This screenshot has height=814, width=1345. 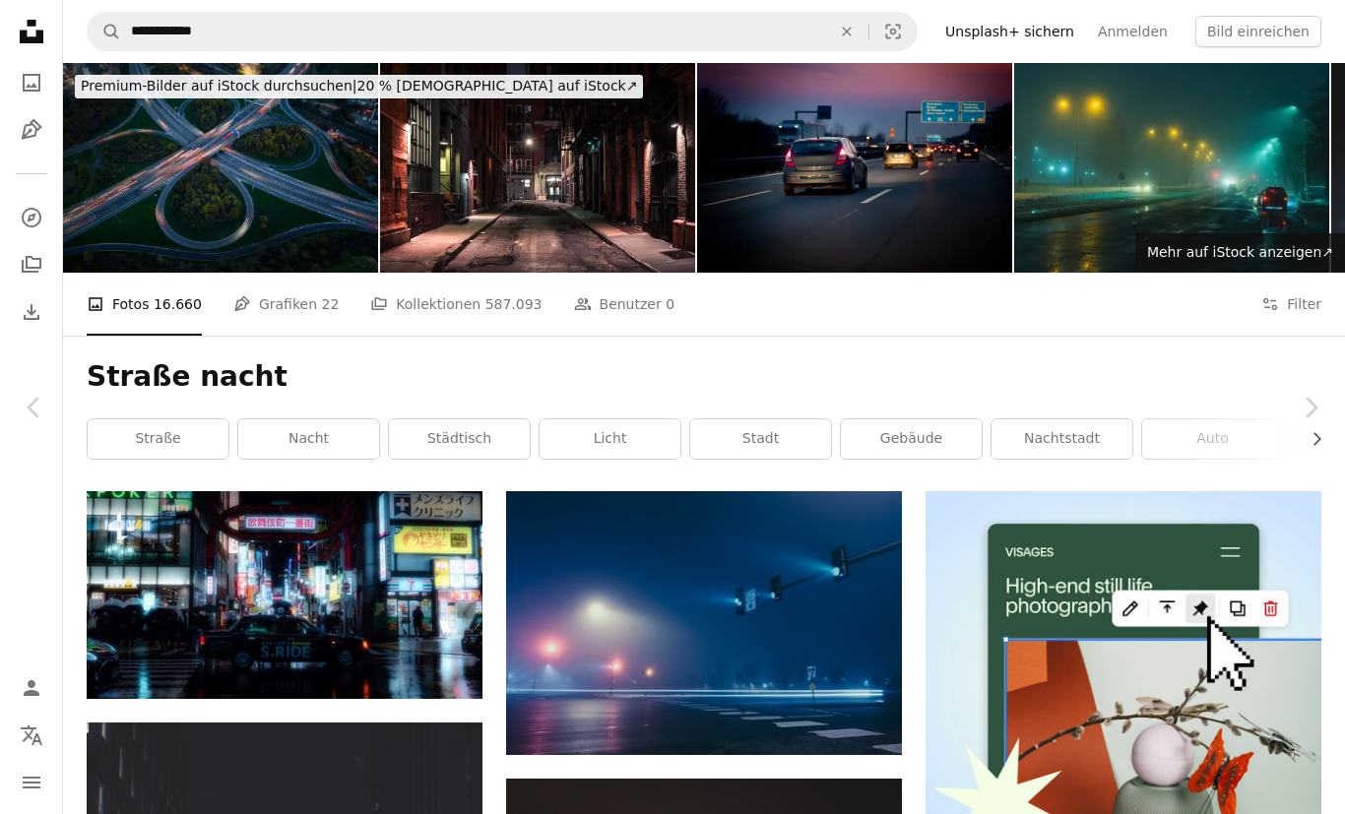 I want to click on a: Kollektionen 587.093, so click(x=456, y=304).